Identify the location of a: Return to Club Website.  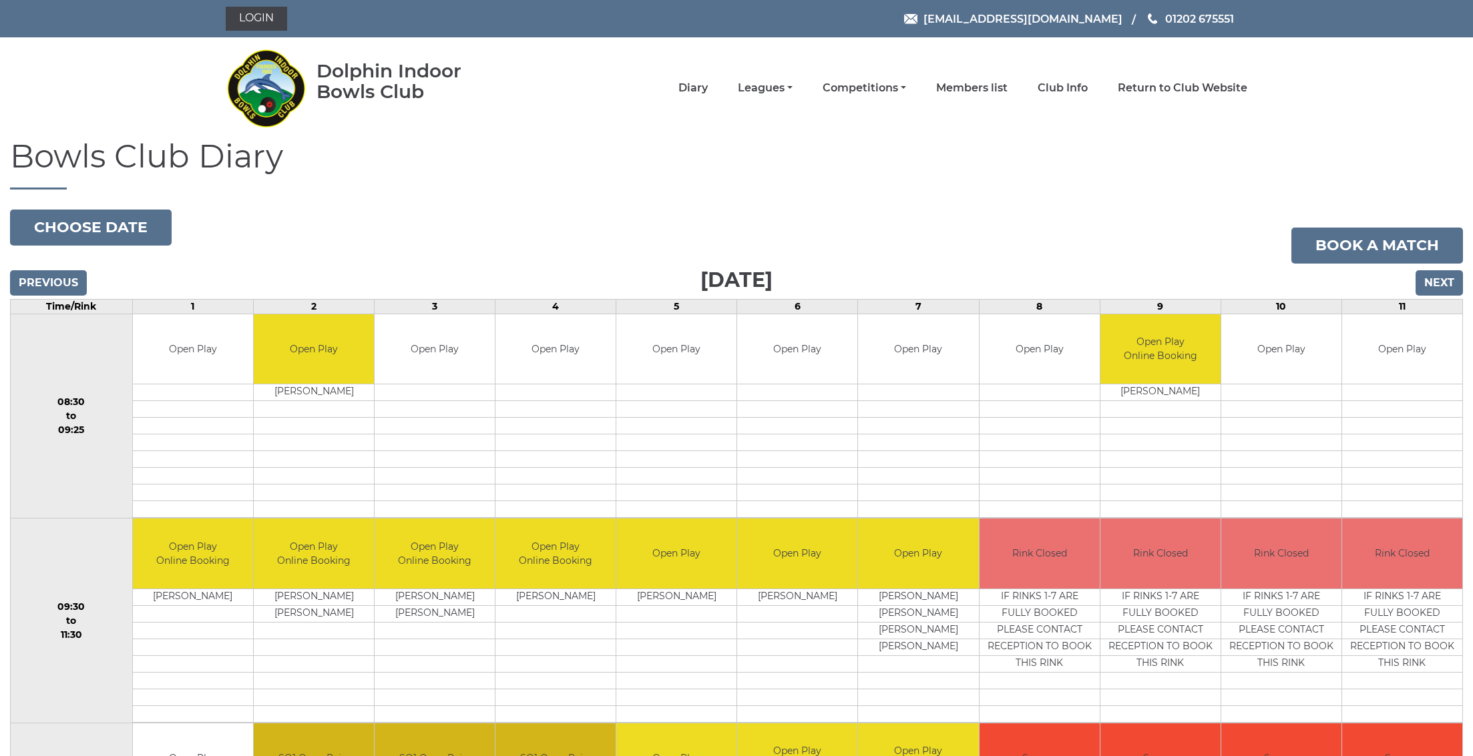
(1182, 88).